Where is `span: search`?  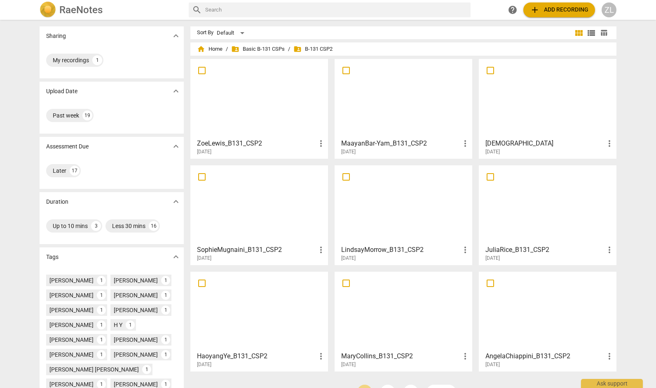
span: search is located at coordinates (197, 10).